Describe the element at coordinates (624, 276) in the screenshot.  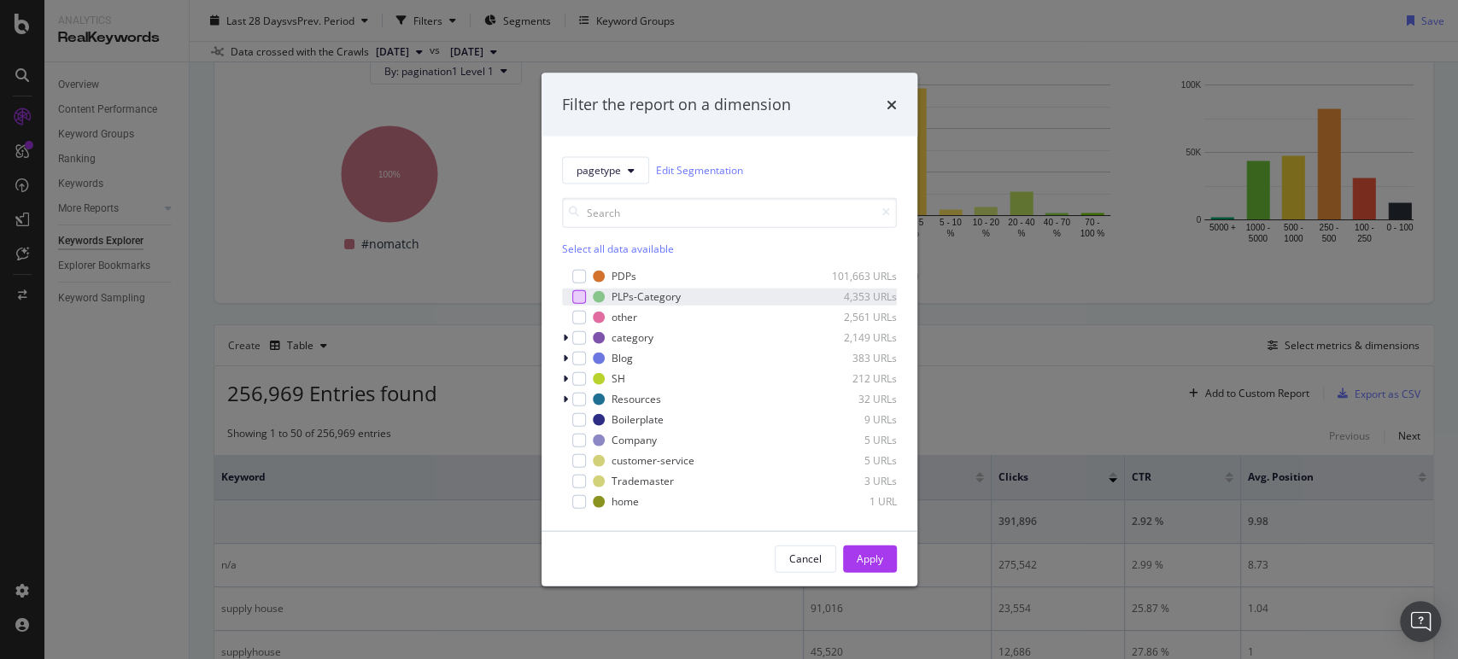
I see `div: PDPs` at that location.